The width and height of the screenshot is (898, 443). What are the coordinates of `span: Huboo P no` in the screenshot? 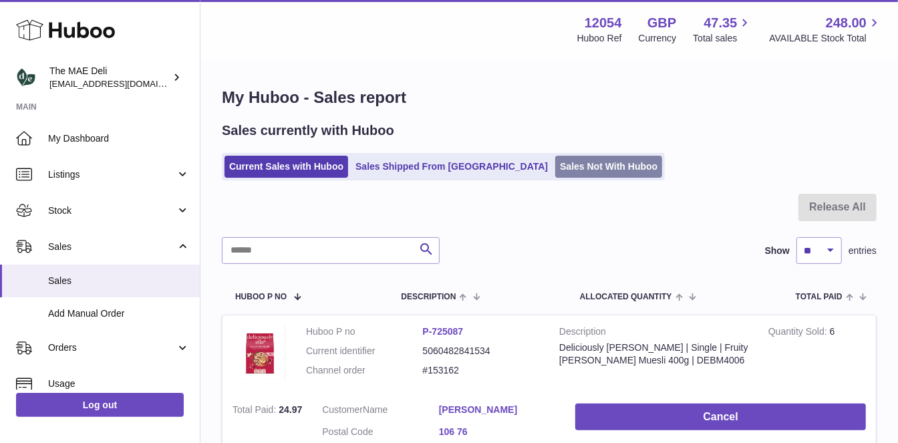 It's located at (260, 297).